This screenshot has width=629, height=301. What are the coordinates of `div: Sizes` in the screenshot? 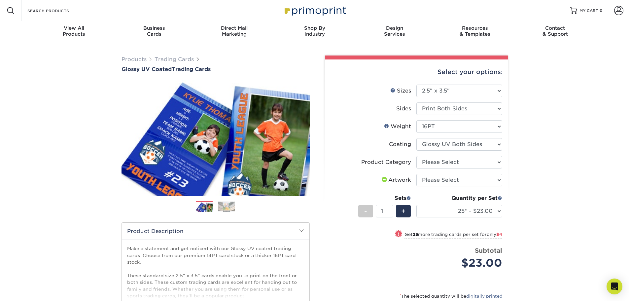 It's located at (400, 91).